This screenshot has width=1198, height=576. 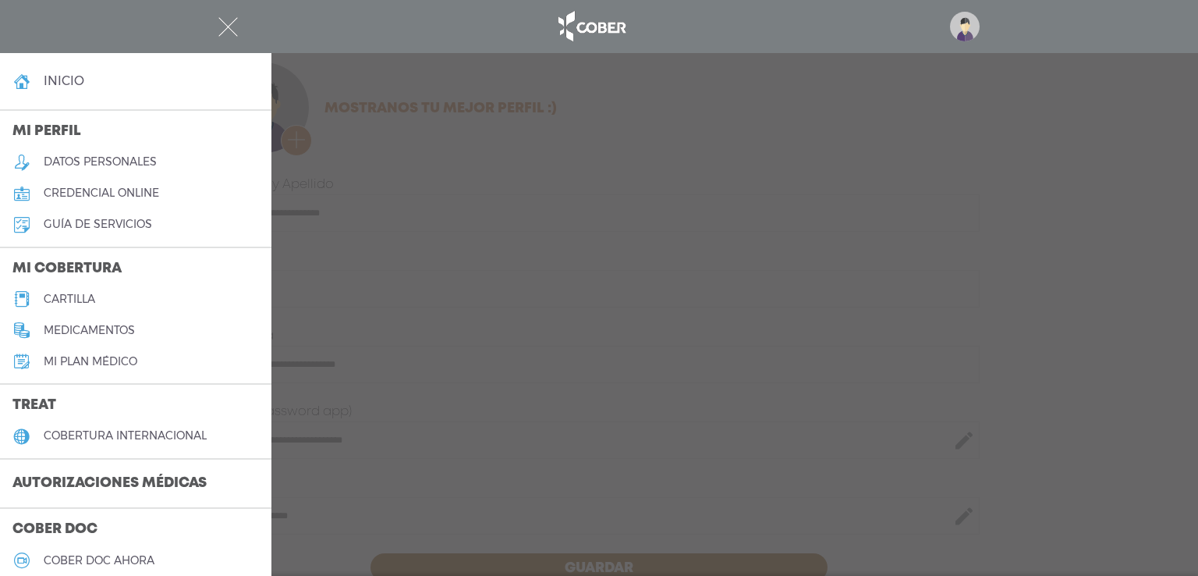 What do you see at coordinates (228, 27) in the screenshot?
I see `img: Cober_menu-close-white.svg` at bounding box center [228, 27].